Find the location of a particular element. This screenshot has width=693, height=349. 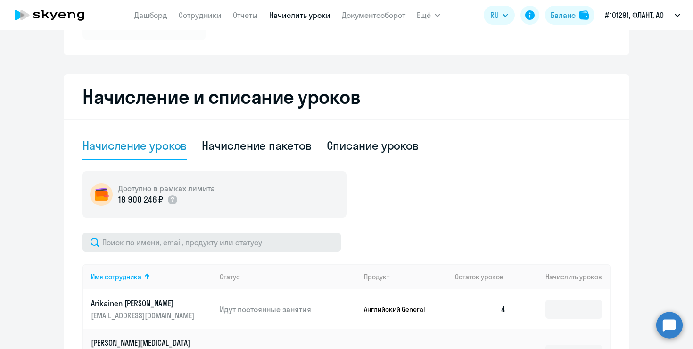

button: RU is located at coordinates (499, 15).